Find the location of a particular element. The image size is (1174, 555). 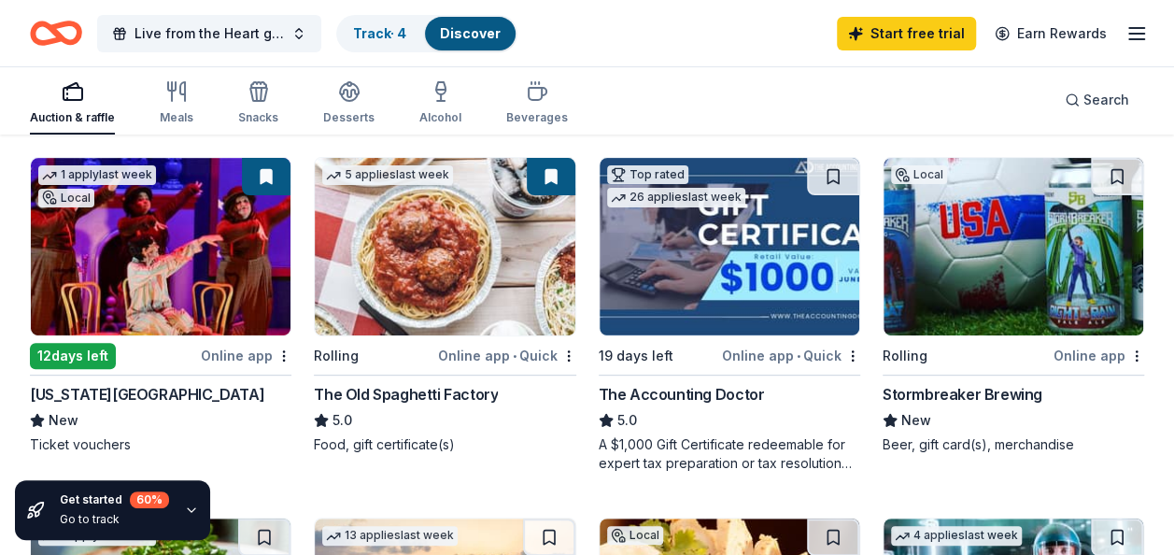

div: Food, gift certificate(s) is located at coordinates (445, 445).